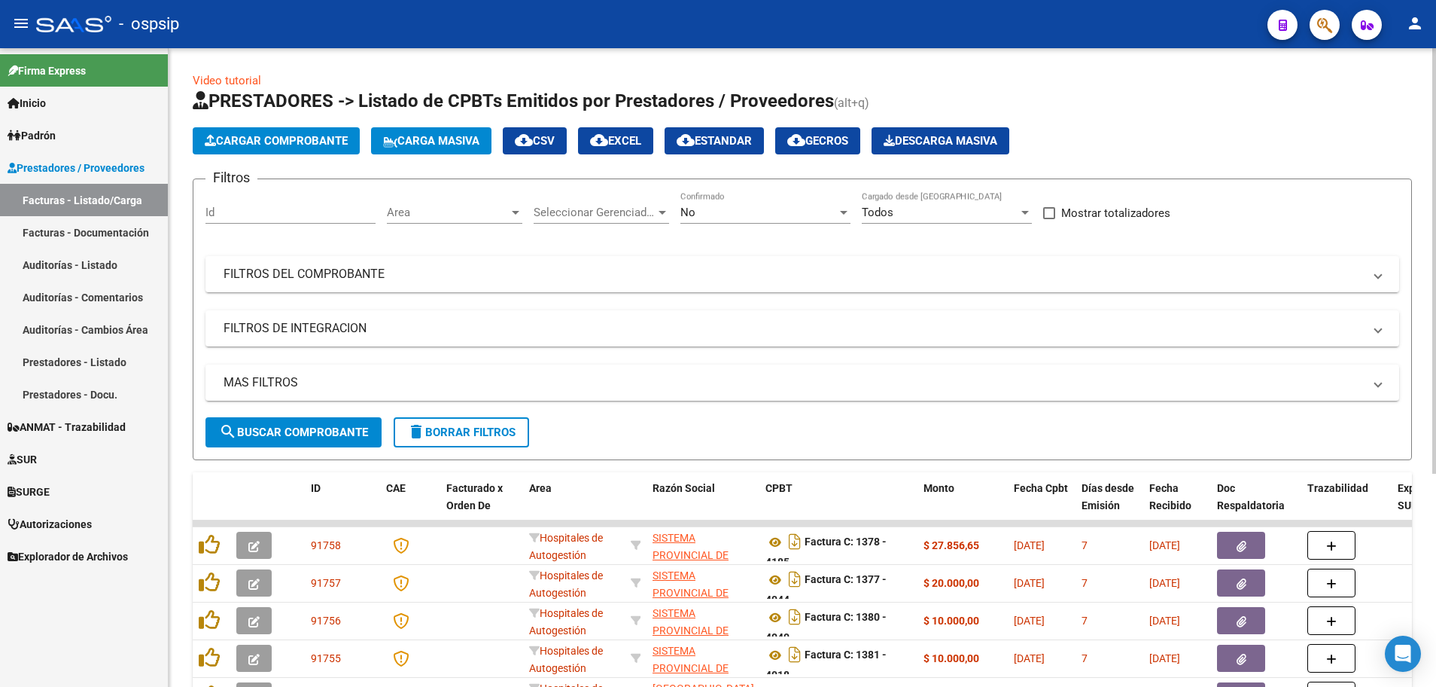 The width and height of the screenshot is (1436, 687). I want to click on mat-icon: delete, so click(416, 431).